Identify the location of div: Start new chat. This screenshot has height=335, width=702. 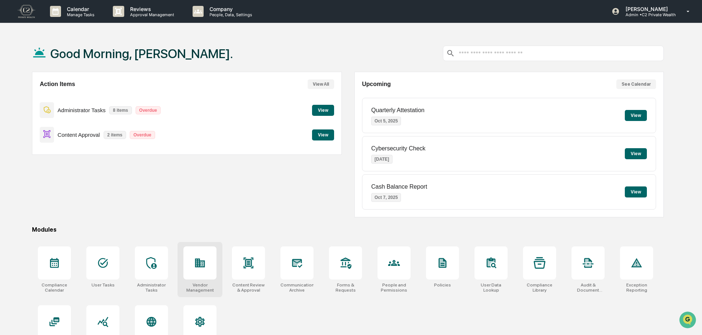
(77, 60).